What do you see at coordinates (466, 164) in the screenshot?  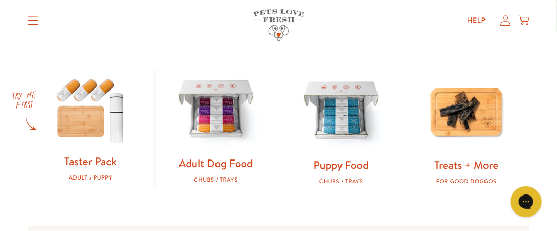 I see `a: Treats + More` at bounding box center [466, 164].